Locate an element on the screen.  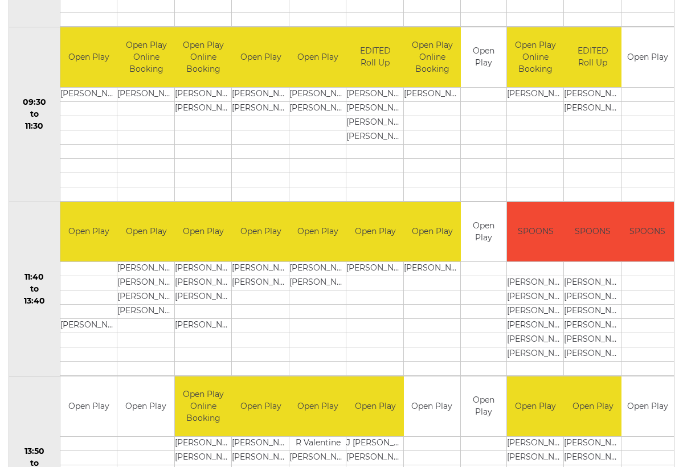
td: 11:40 to 13:40 is located at coordinates (35, 289).